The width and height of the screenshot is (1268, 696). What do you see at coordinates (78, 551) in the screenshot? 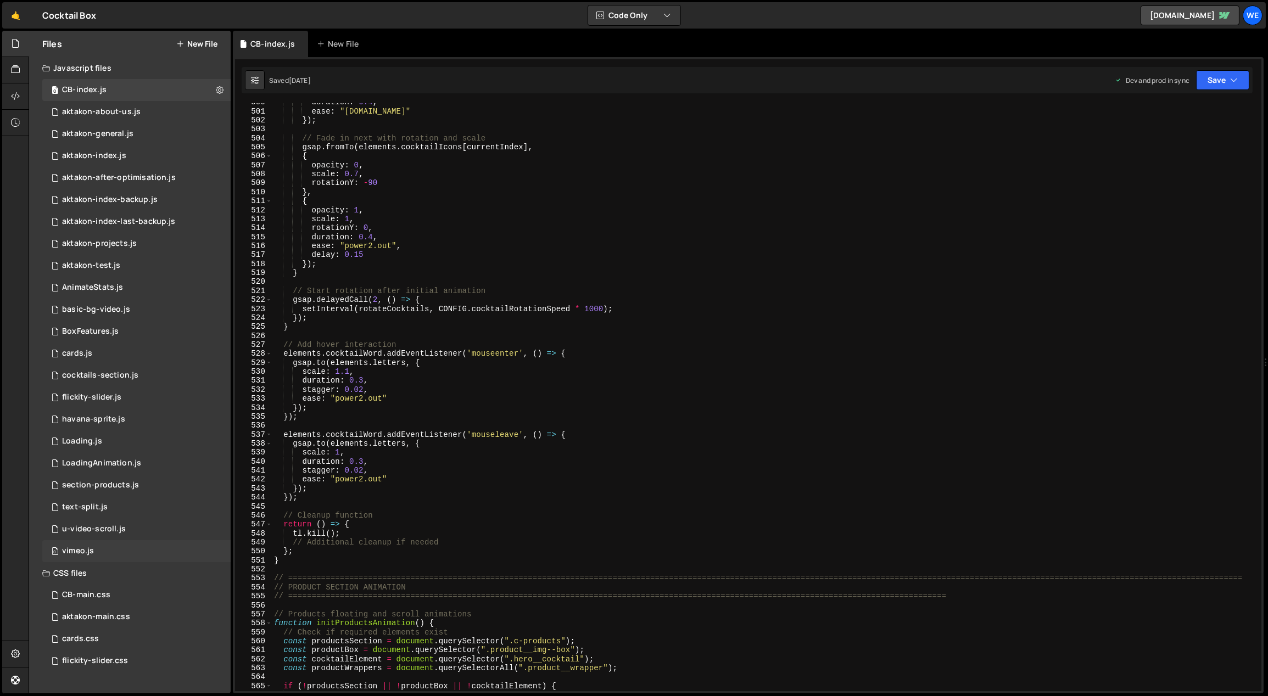
I see `div: vimeo.js` at bounding box center [78, 551].